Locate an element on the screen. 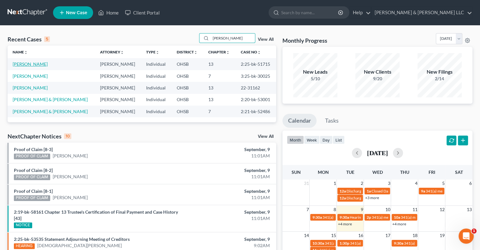 The height and width of the screenshot is (250, 480). div: 2/14 is located at coordinates (440, 79).